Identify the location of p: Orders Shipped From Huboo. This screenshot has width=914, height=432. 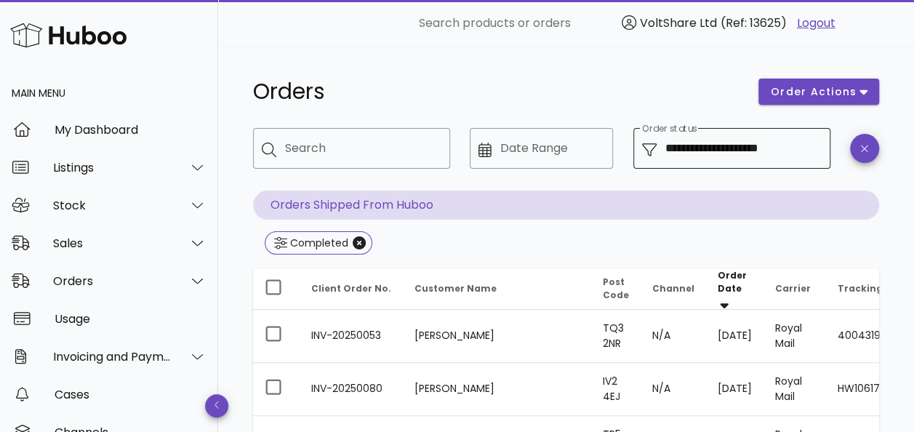
(566, 205).